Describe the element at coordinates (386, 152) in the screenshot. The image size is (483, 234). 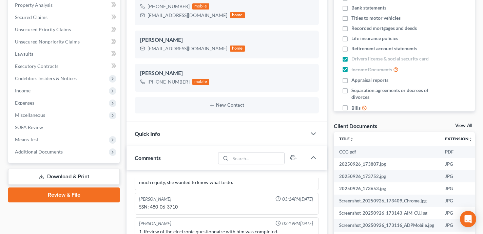
I see `td: CCC-pdf` at that location.